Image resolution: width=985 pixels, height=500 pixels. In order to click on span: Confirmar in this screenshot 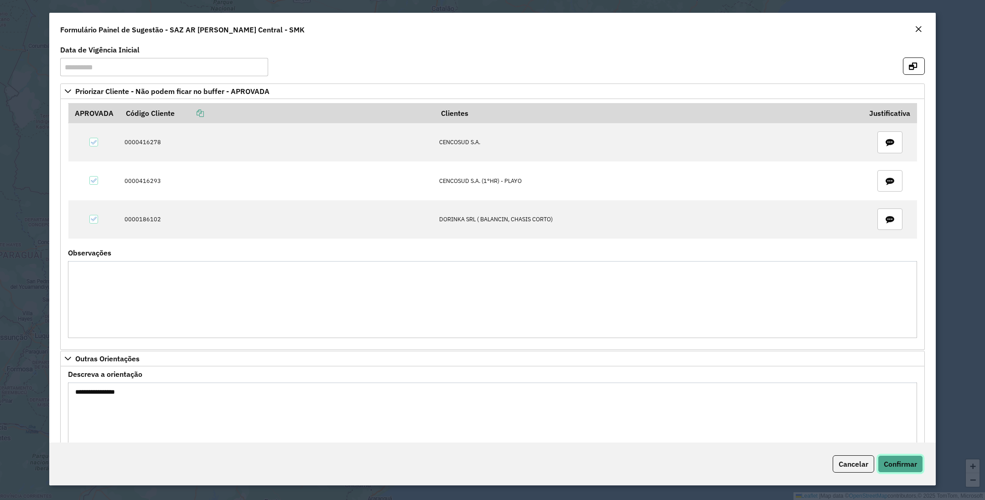, I will do `click(900, 464)`.